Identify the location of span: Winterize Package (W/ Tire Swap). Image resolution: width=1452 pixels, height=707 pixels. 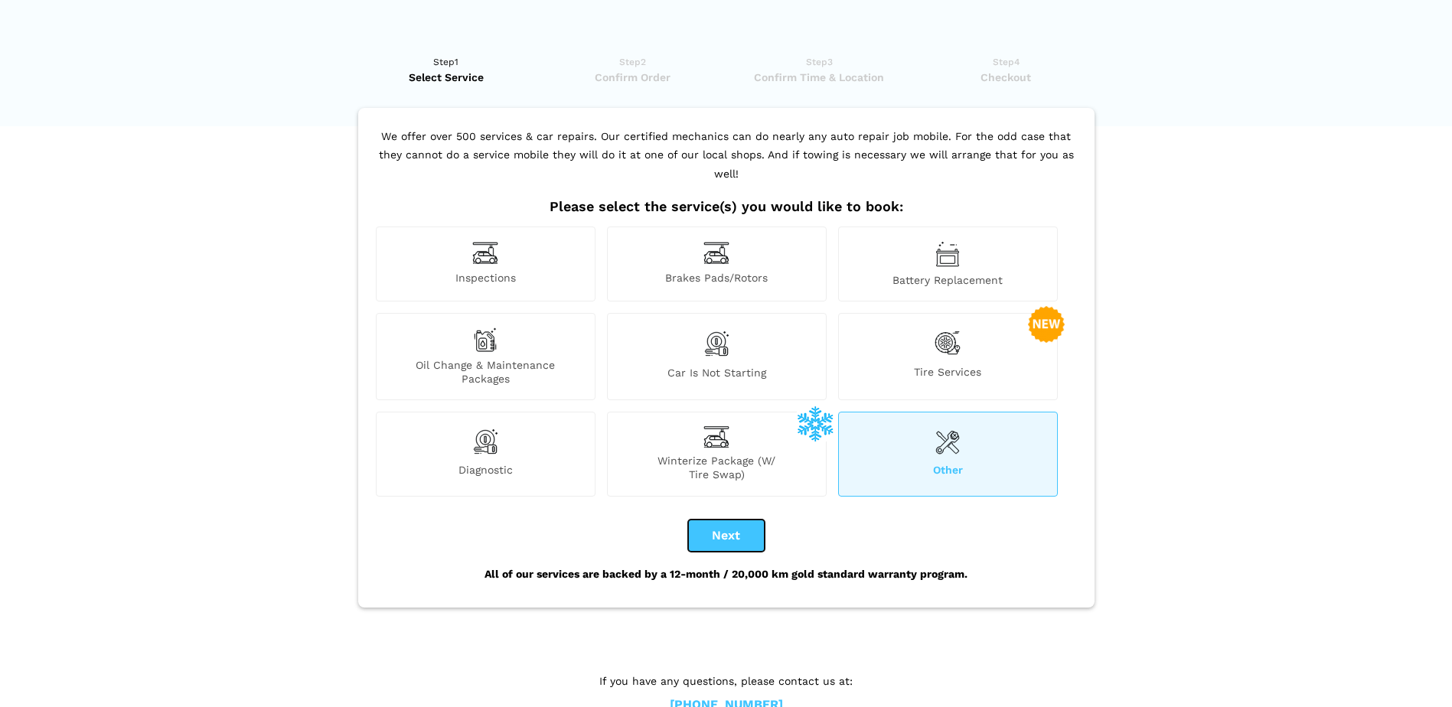
(716, 468).